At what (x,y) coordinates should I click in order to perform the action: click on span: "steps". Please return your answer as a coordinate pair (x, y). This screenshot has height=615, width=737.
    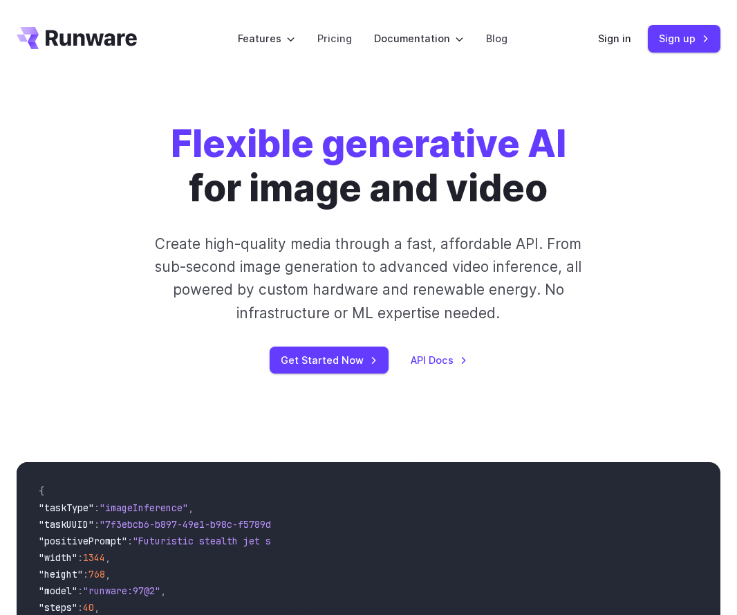
    Looking at the image, I should click on (58, 607).